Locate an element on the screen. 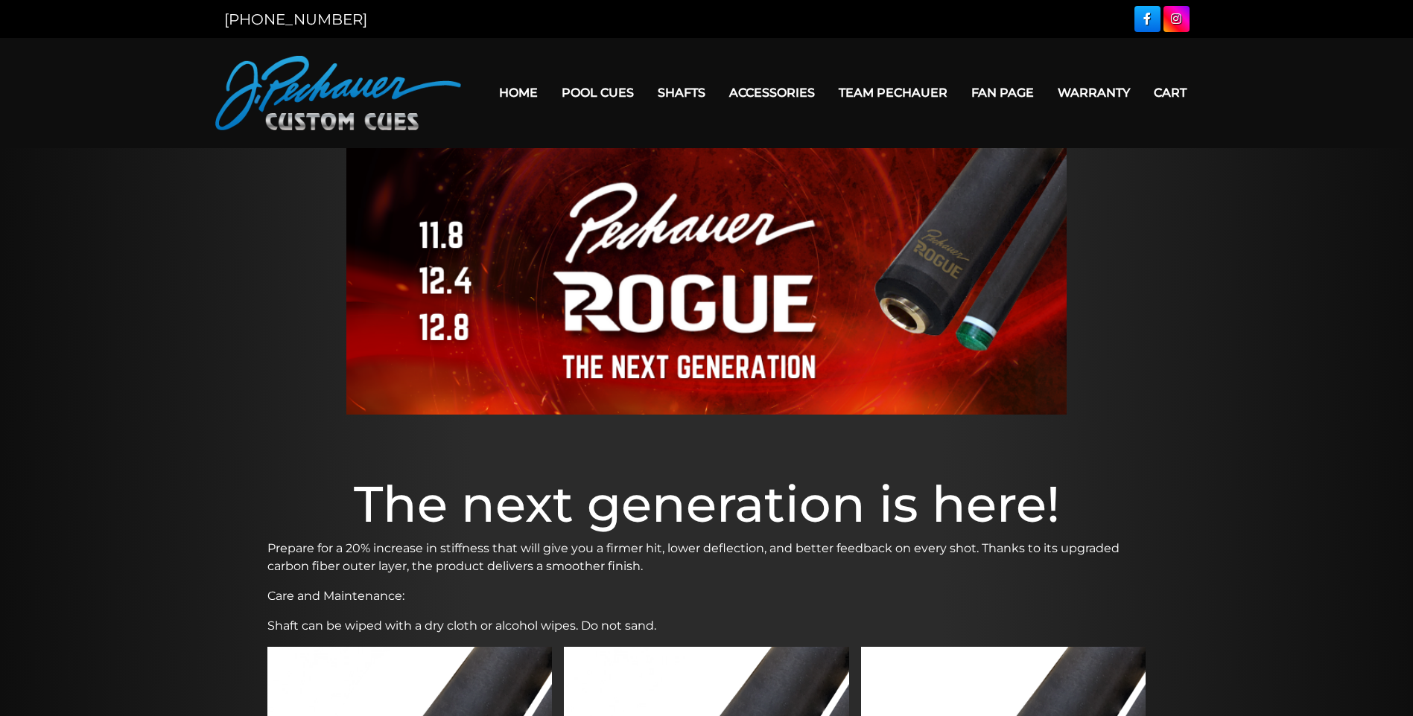 The height and width of the screenshot is (716, 1413). a: Home is located at coordinates (518, 92).